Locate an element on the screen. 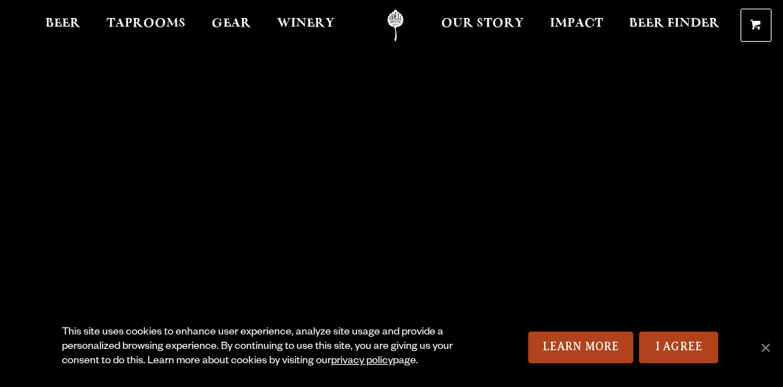  a: Our Story is located at coordinates (482, 25).